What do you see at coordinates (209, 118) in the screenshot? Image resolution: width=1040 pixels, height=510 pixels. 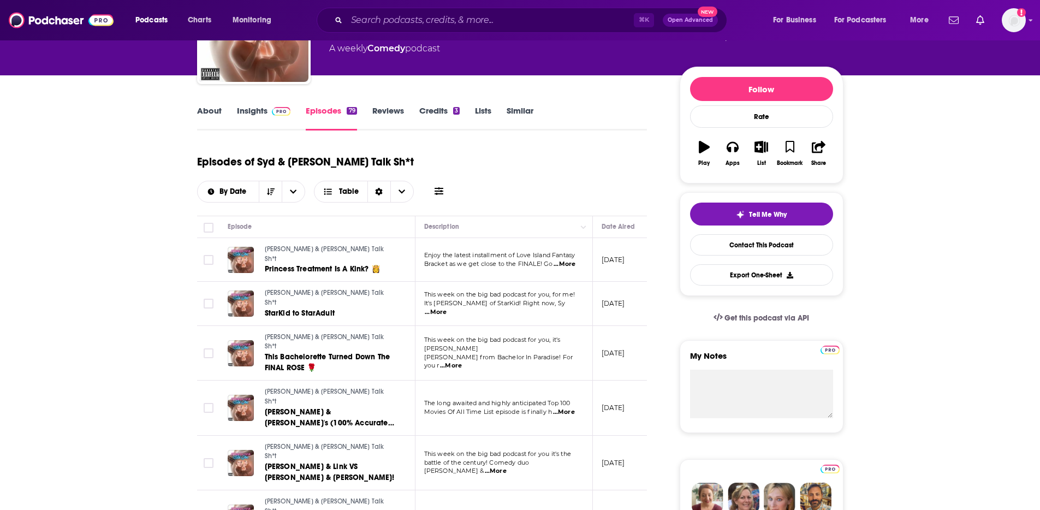 I see `a: About` at bounding box center [209, 118].